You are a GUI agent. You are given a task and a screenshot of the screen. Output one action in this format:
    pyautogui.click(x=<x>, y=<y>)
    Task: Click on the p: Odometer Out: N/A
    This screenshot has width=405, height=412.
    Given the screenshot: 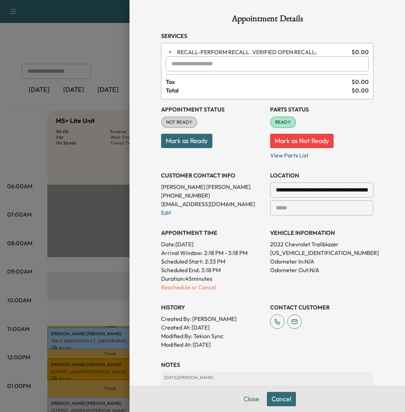 What is the action you would take?
    pyautogui.click(x=322, y=270)
    